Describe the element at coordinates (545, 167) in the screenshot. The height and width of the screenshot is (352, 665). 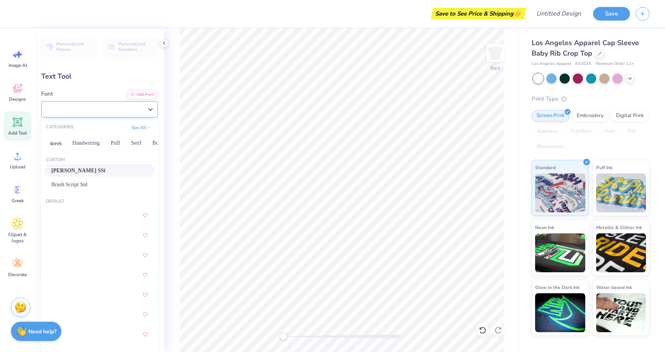
I see `span: Standard` at that location.